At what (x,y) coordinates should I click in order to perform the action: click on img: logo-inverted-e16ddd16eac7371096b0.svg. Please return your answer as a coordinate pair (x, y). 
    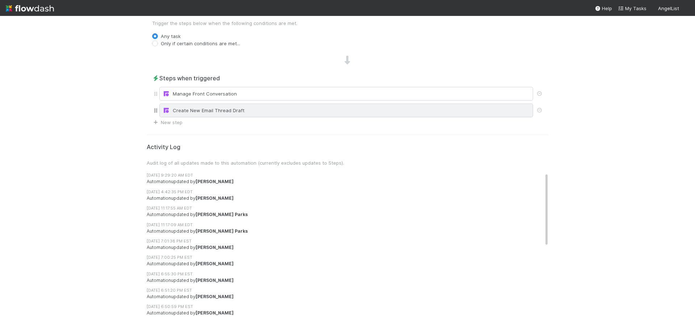
    Looking at the image, I should click on (30, 8).